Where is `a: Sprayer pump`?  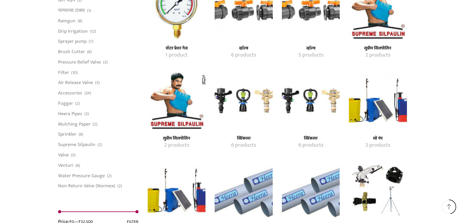 a: Sprayer pump is located at coordinates (72, 42).